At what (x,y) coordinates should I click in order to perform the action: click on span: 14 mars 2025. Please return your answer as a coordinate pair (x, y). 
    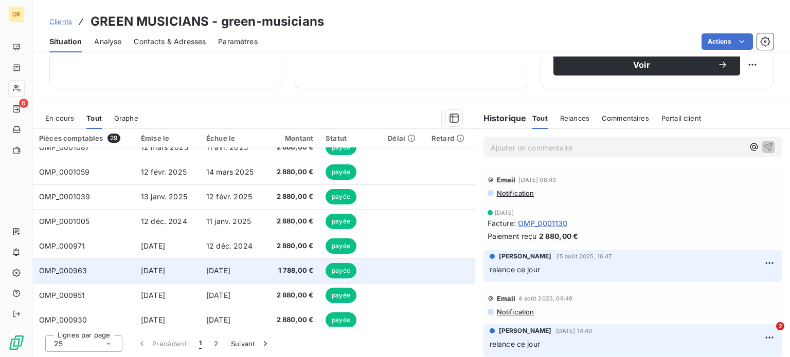
    Looking at the image, I should click on (230, 172).